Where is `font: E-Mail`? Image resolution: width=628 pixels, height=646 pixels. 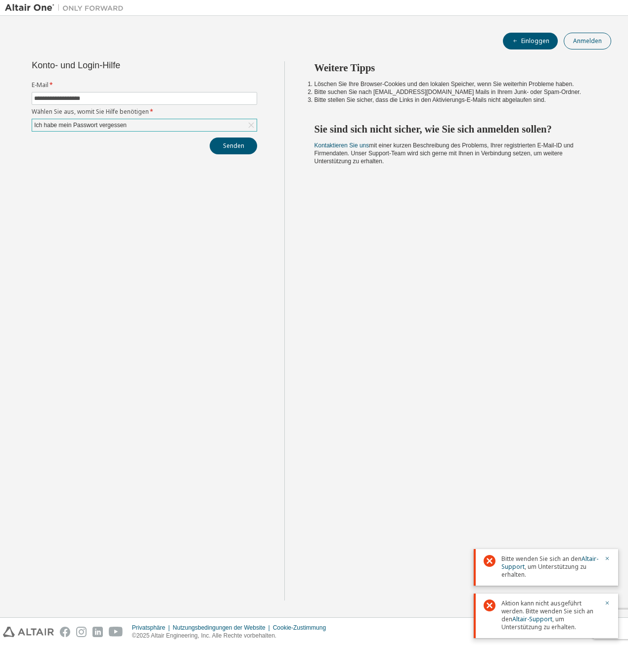 font: E-Mail is located at coordinates (40, 85).